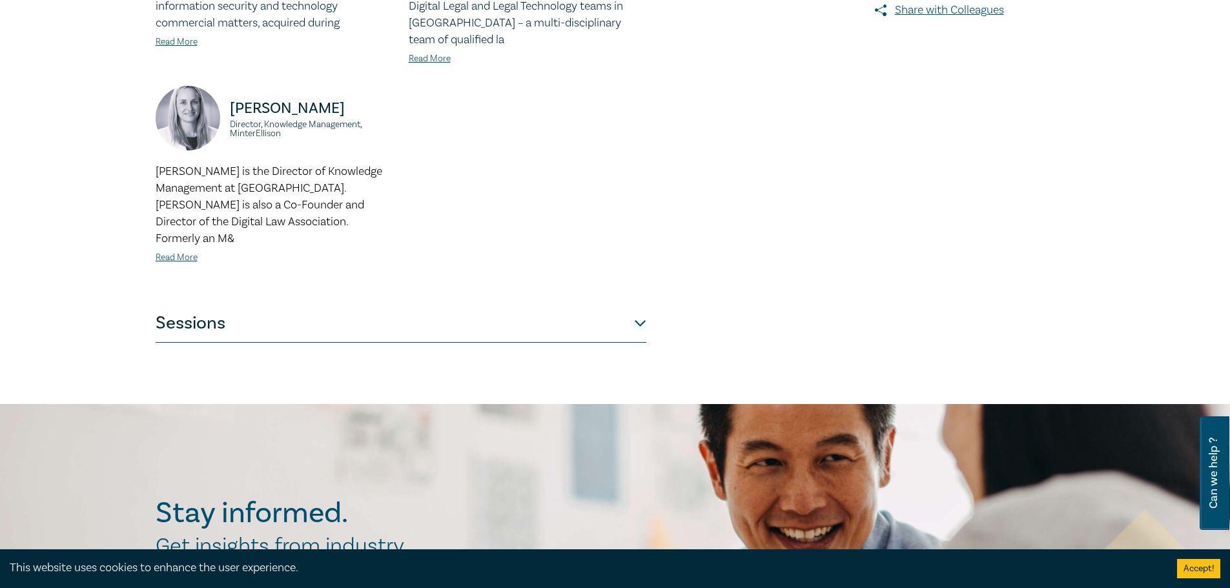 The width and height of the screenshot is (1230, 588). Describe the element at coordinates (939, 10) in the screenshot. I see `a: Share with Colleagues` at that location.